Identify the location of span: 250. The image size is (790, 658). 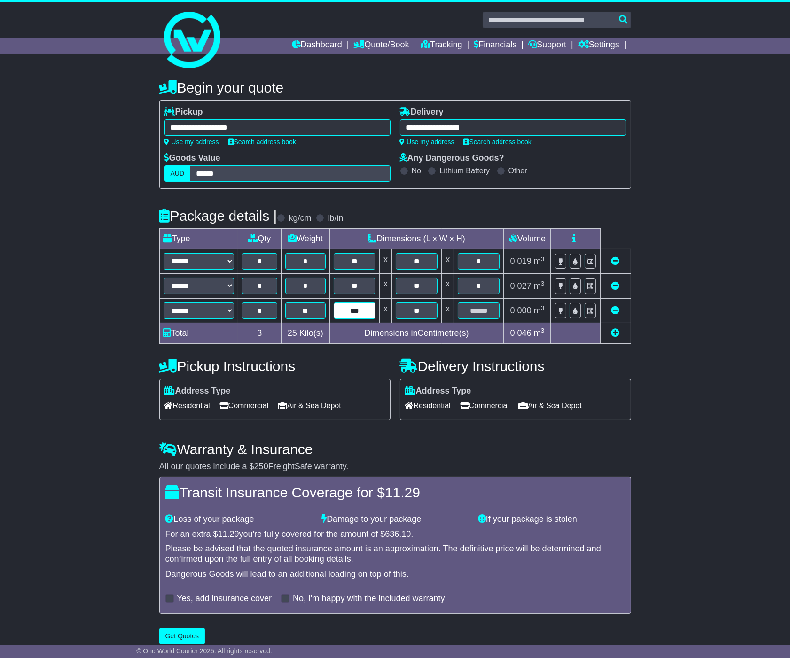
(261, 467).